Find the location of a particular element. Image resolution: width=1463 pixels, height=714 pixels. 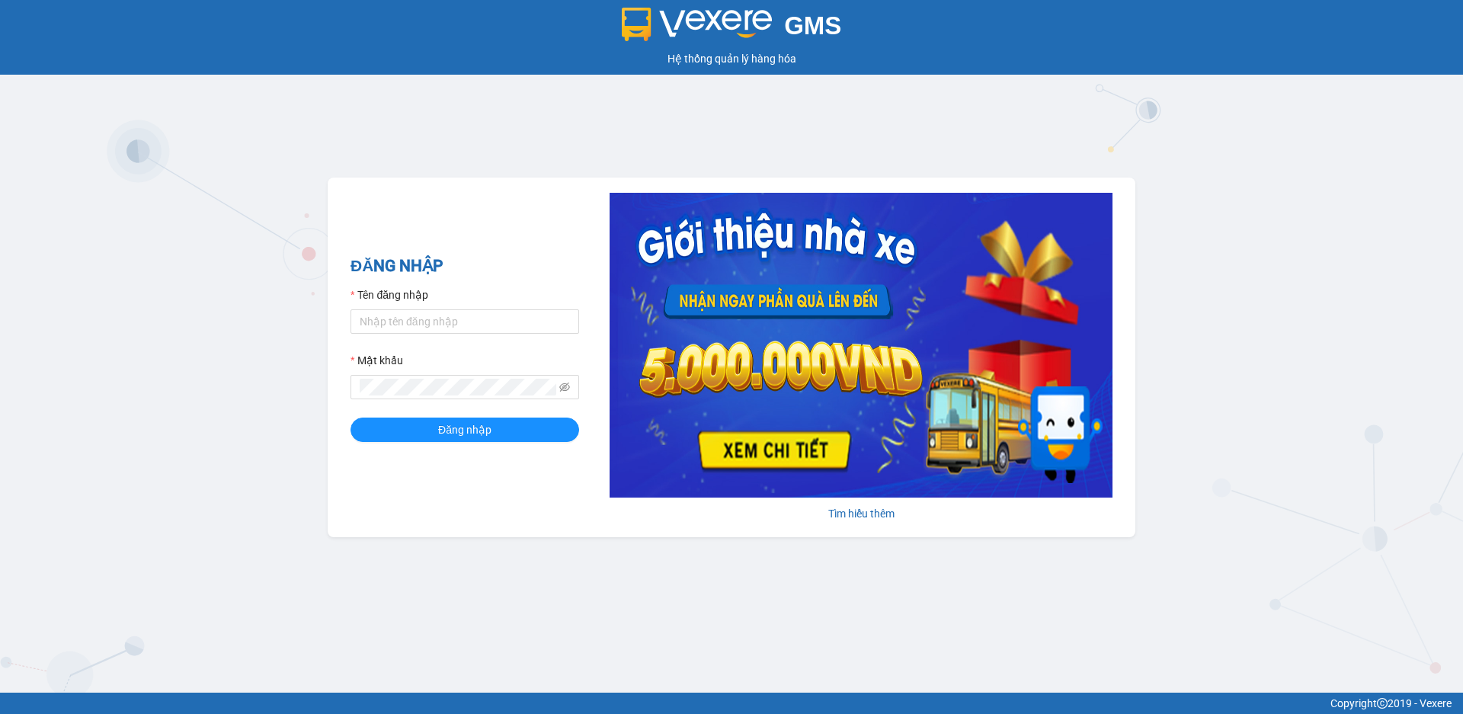

span: copyright is located at coordinates (1382, 703).